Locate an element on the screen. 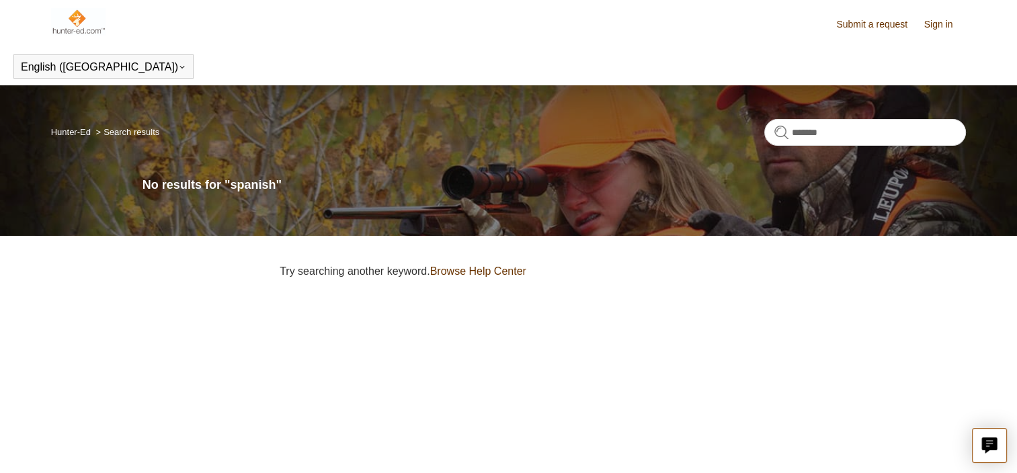 This screenshot has width=1017, height=473. input: Search is located at coordinates (865, 132).